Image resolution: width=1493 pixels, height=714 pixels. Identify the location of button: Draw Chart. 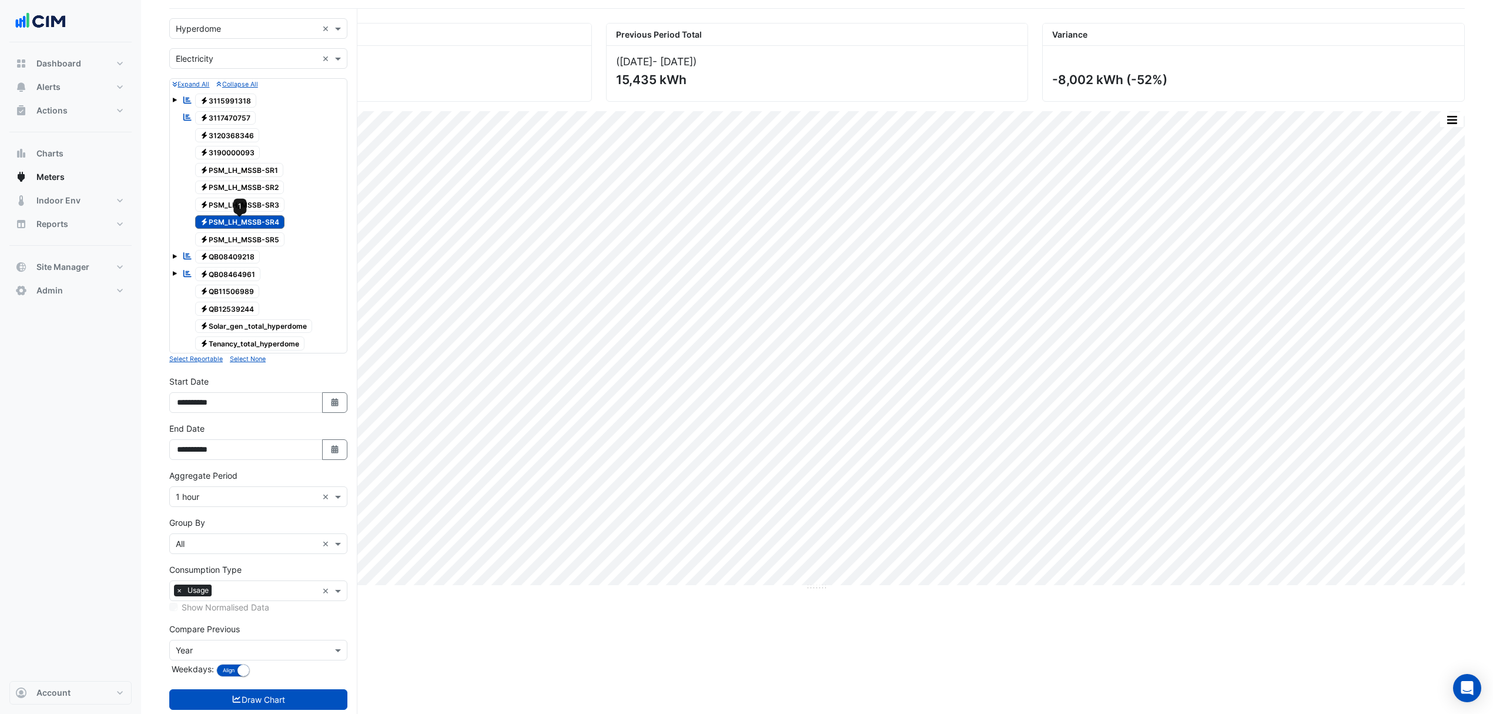
(258, 699).